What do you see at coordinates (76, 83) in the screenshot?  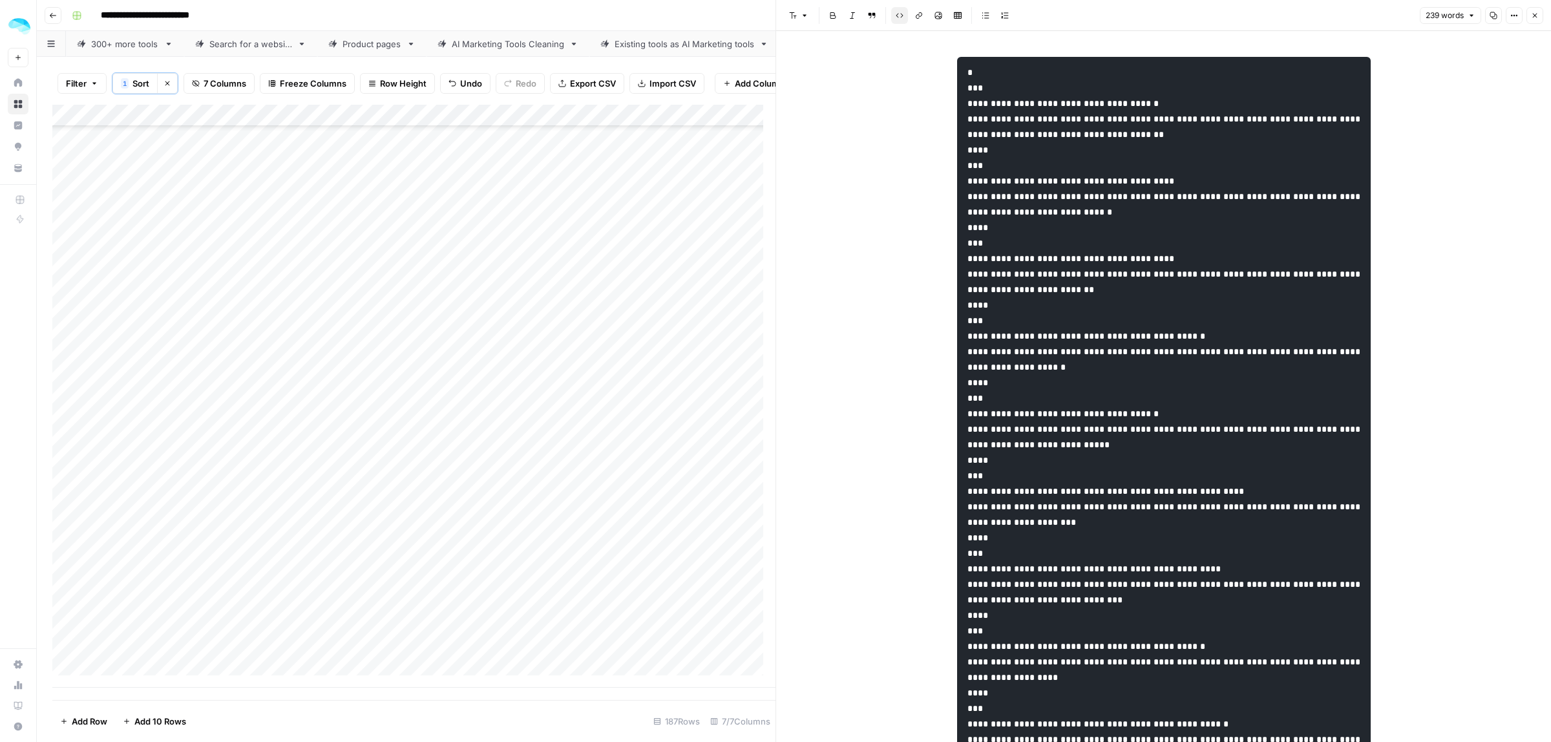 I see `span: Filter` at bounding box center [76, 83].